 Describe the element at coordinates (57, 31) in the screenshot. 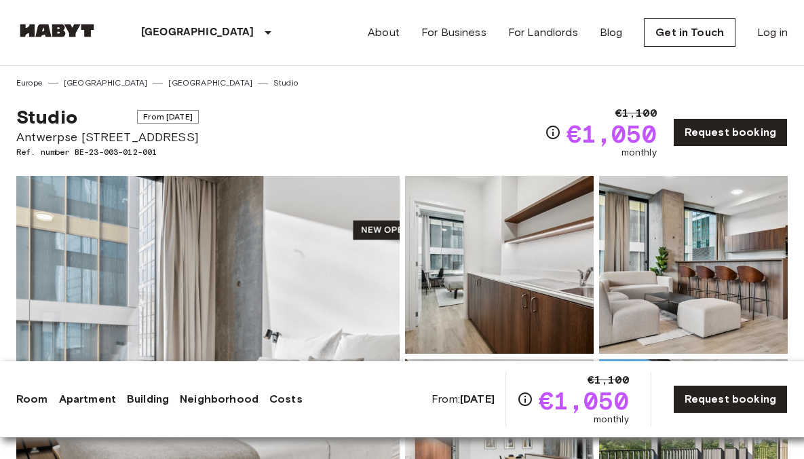

I see `img: Habyt` at that location.